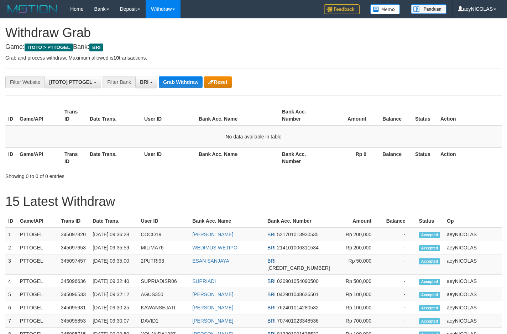 The width and height of the screenshot is (507, 334). Describe the element at coordinates (74, 294) in the screenshot. I see `td: 345096533` at that location.